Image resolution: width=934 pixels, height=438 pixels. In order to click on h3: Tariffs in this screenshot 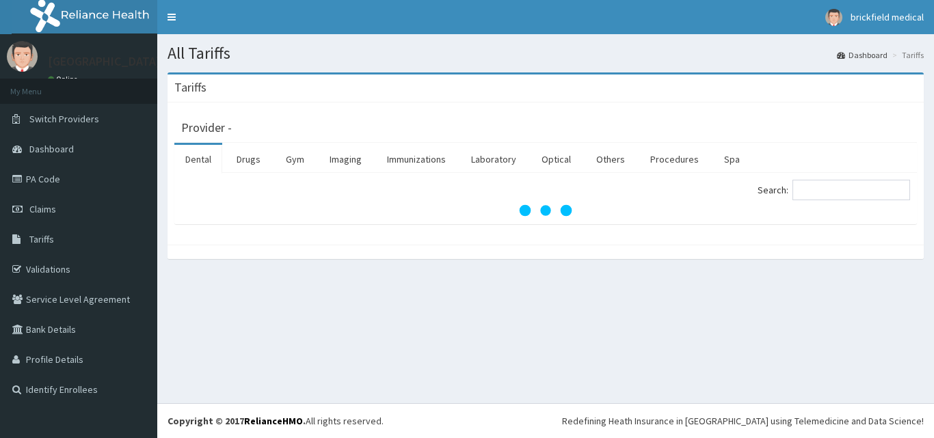, I will do `click(190, 88)`.